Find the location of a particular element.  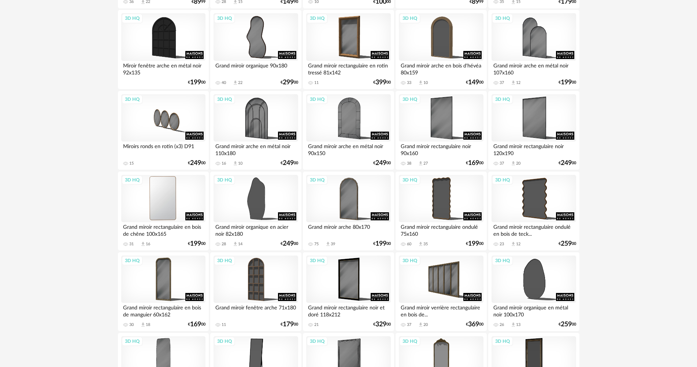

a: 3D HQ Miroir fenêtre arche en métal noir 92x135 €19900 is located at coordinates (163, 49).